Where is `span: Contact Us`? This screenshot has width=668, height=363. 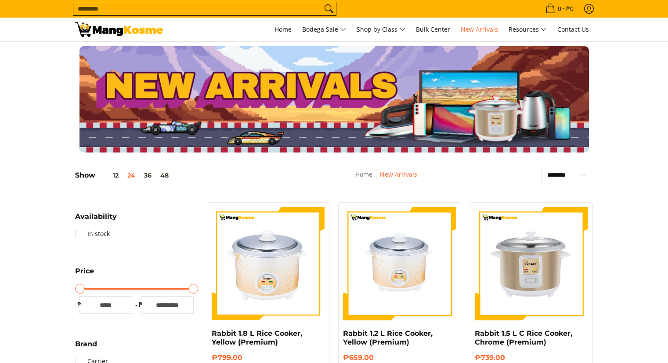
span: Contact Us is located at coordinates (573, 29).